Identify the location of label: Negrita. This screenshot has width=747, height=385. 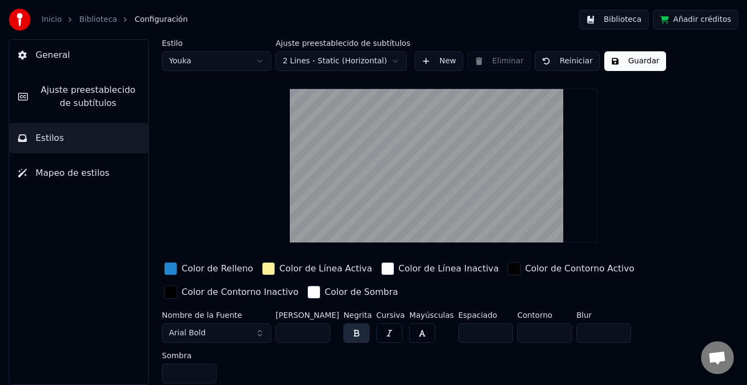
(358, 315).